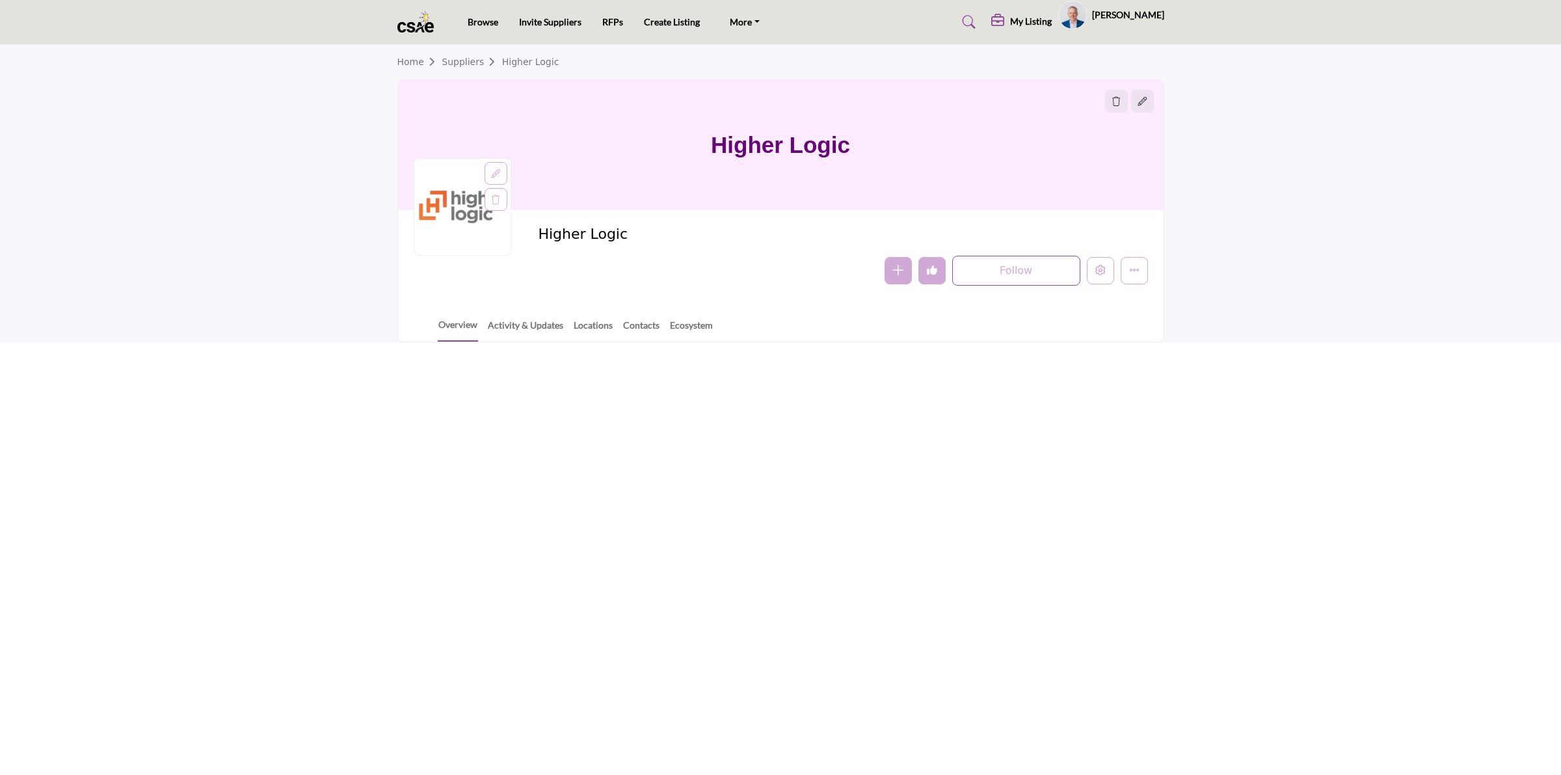  What do you see at coordinates (1142, 101) in the screenshot?
I see `div: Aspect Ratio:6:1,Size:1200x200px` at bounding box center [1142, 101].